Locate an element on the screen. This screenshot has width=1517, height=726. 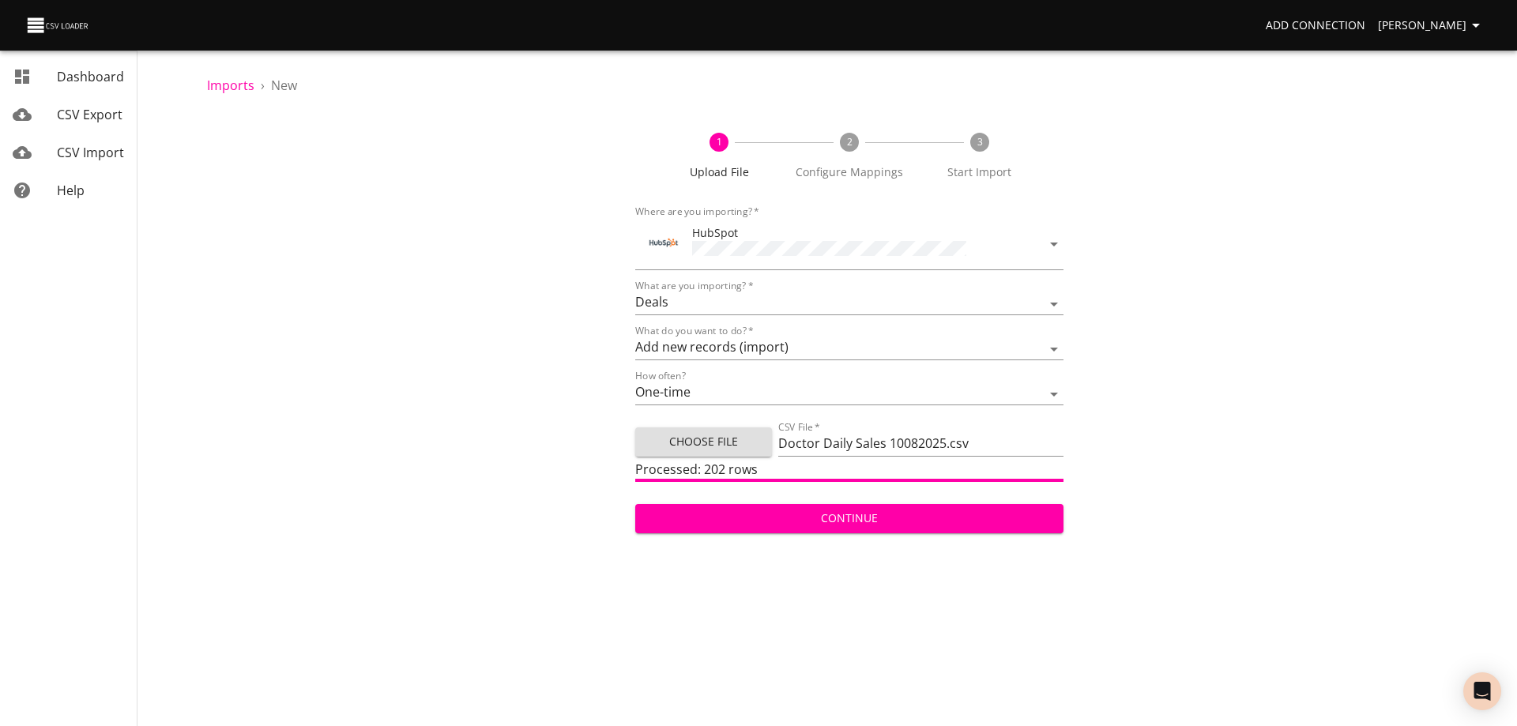
label: CSV File is located at coordinates (799, 427).